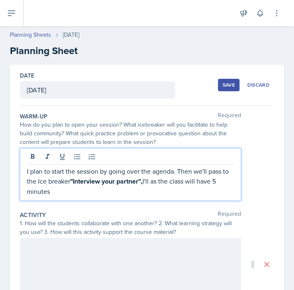 This screenshot has width=294, height=290. I want to click on button: Save, so click(229, 85).